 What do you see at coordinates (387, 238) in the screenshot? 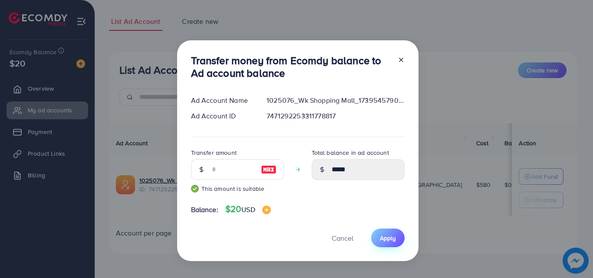
I see `span: Apply` at bounding box center [387, 238].